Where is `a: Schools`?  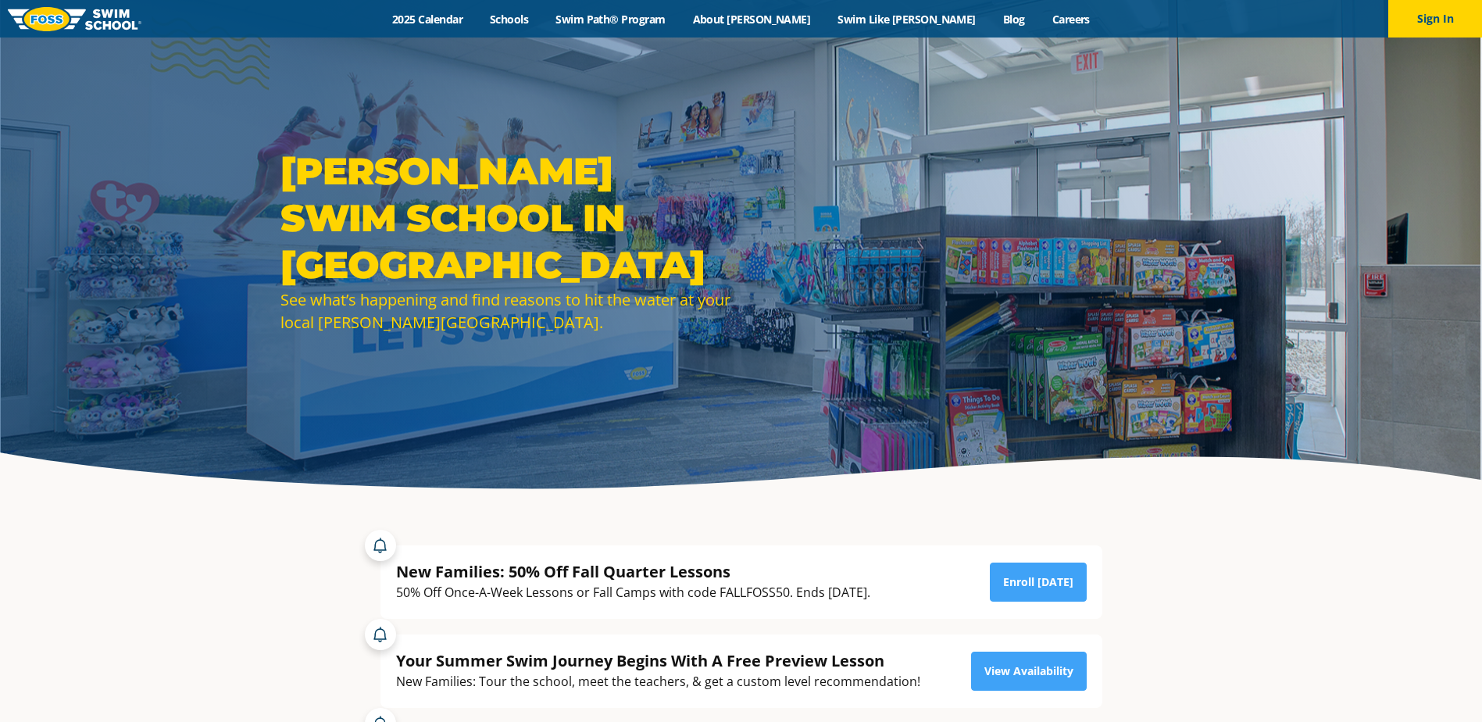 a: Schools is located at coordinates (510, 19).